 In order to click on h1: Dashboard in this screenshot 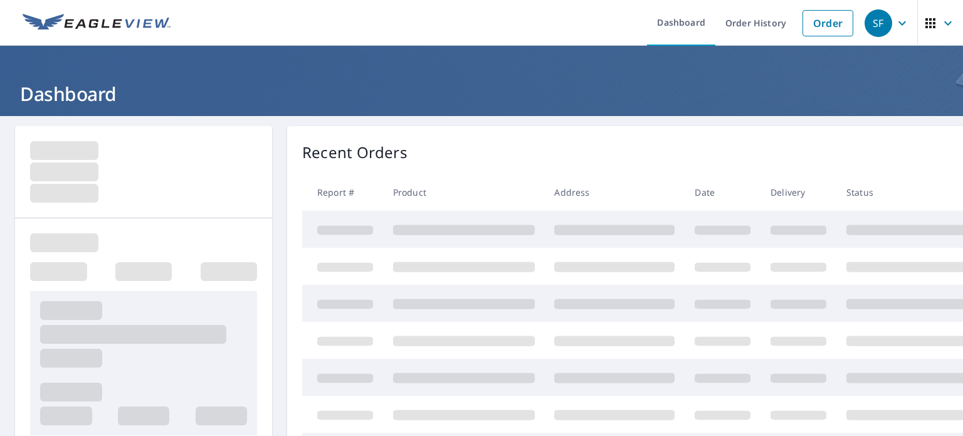, I will do `click(482, 93)`.